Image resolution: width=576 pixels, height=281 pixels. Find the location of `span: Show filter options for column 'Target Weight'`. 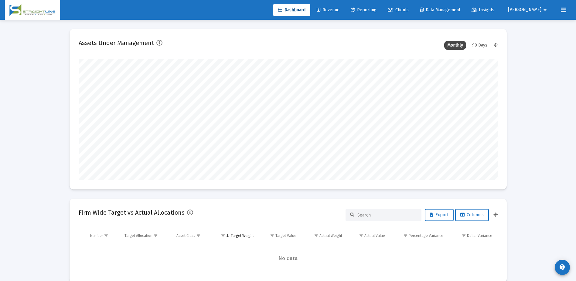

span: Show filter options for column 'Target Weight' is located at coordinates (223, 235).